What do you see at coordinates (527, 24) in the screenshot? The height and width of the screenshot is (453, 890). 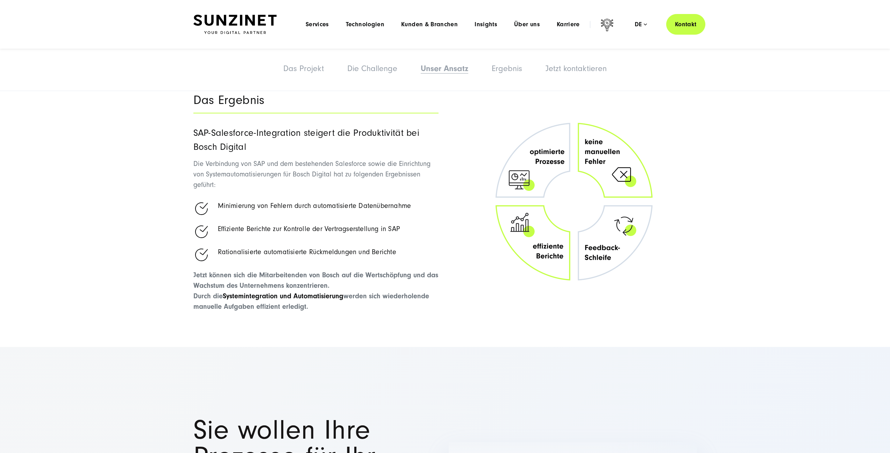 I see `a: Über uns` at bounding box center [527, 24].